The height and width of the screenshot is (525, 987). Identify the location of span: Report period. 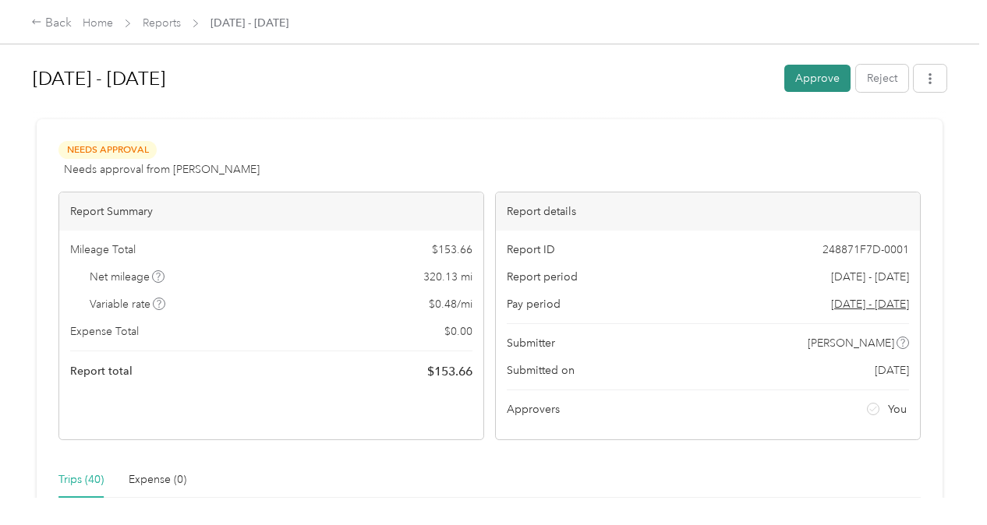
(542, 277).